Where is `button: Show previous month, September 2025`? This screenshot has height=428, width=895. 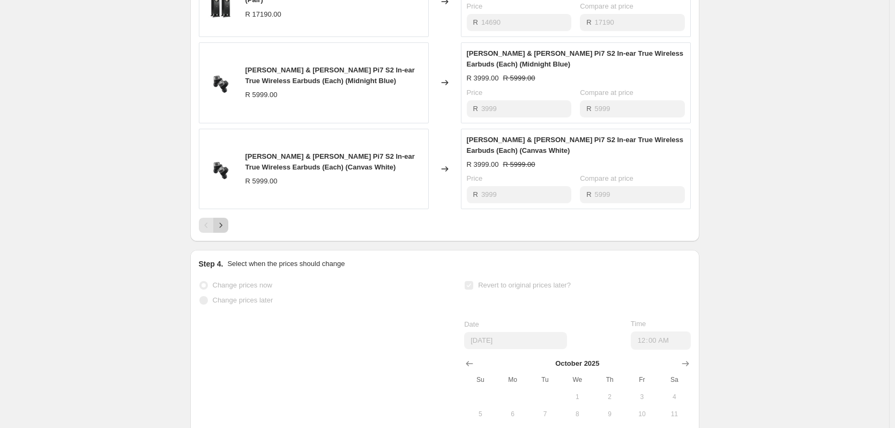 button: Show previous month, September 2025 is located at coordinates (470, 363).